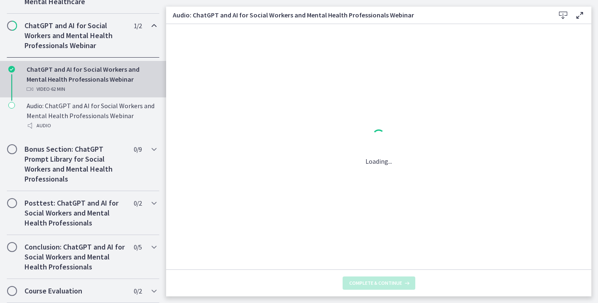 This screenshot has height=303, width=598. What do you see at coordinates (75, 257) in the screenshot?
I see `h2: Conclusion: ChatGPT and AI for Social Workers and Mental Health Professionals` at bounding box center [75, 257].